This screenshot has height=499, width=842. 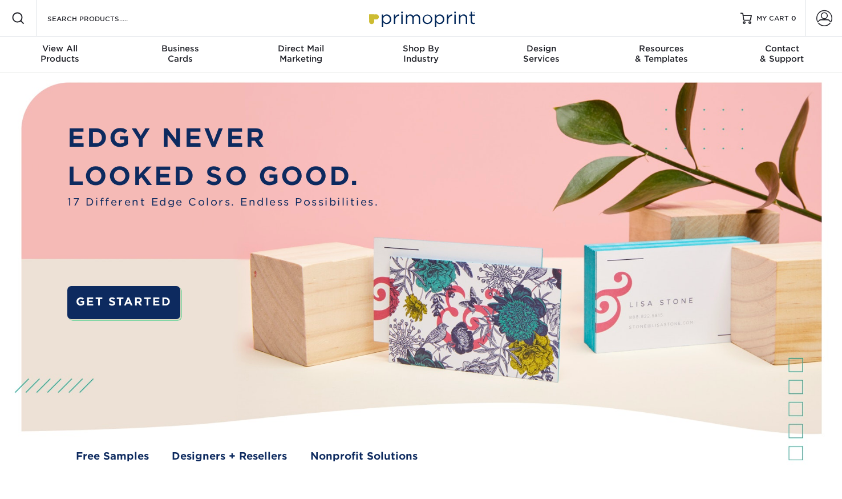 What do you see at coordinates (421, 48) in the screenshot?
I see `span: Shop By` at bounding box center [421, 48].